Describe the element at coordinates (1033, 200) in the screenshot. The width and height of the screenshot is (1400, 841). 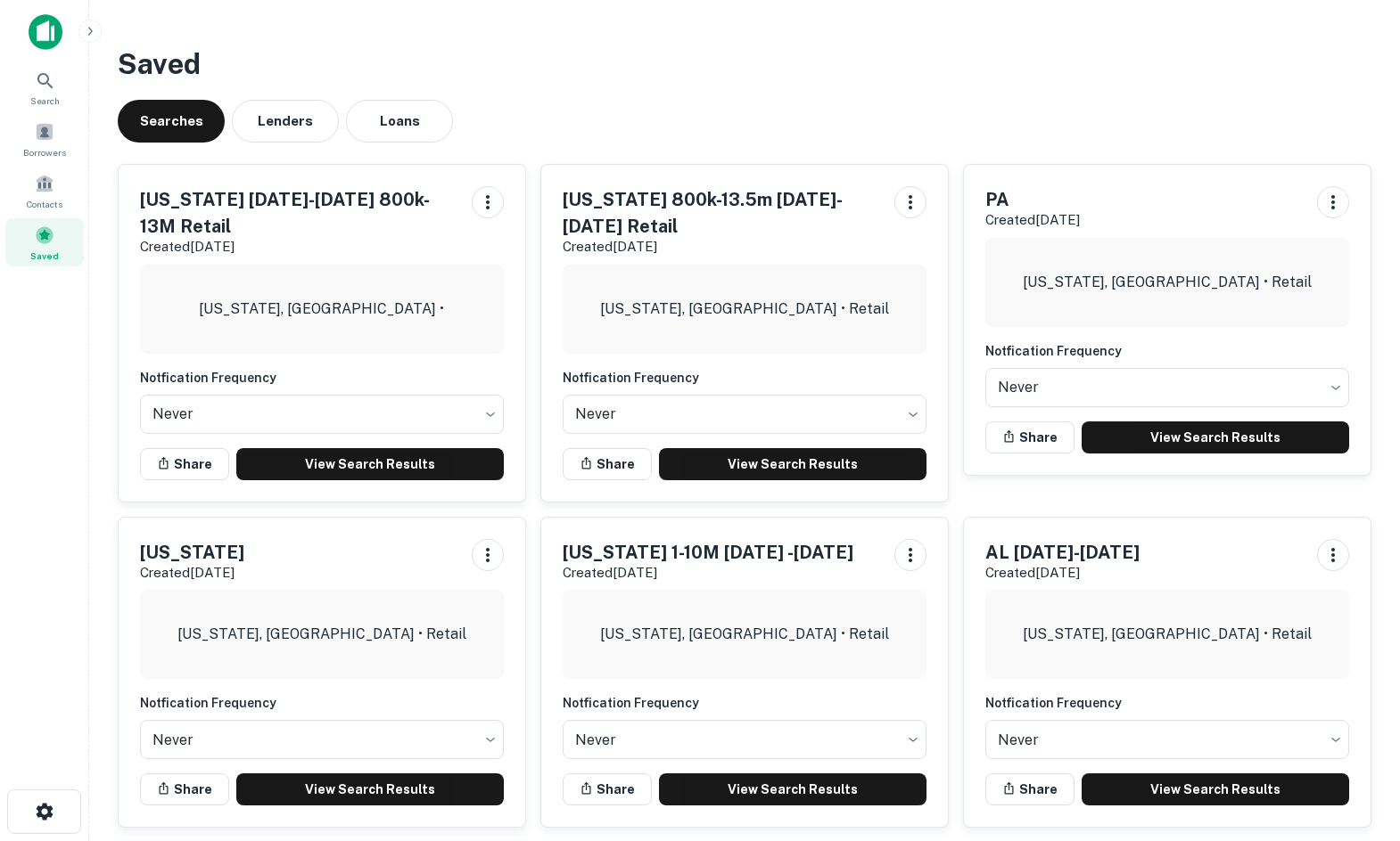
I see `h5: PA` at that location.